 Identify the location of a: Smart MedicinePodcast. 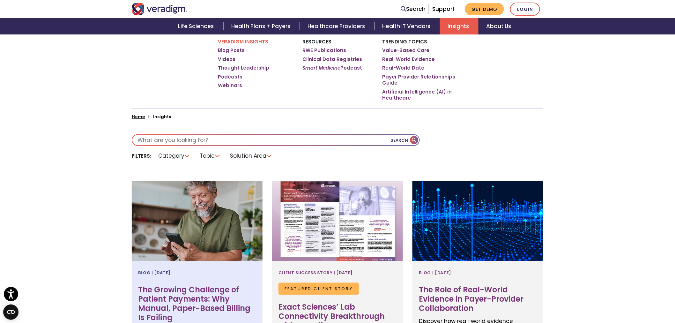
(332, 68).